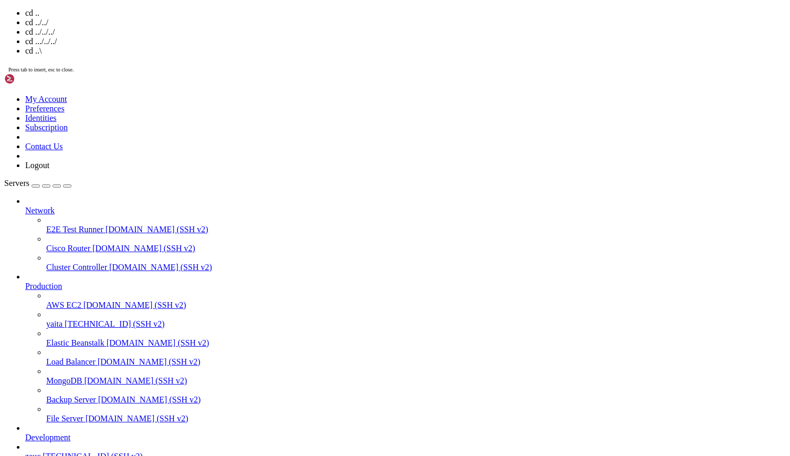 The width and height of the screenshot is (790, 456). Describe the element at coordinates (406, 348) in the screenshot. I see `li: Production` at that location.